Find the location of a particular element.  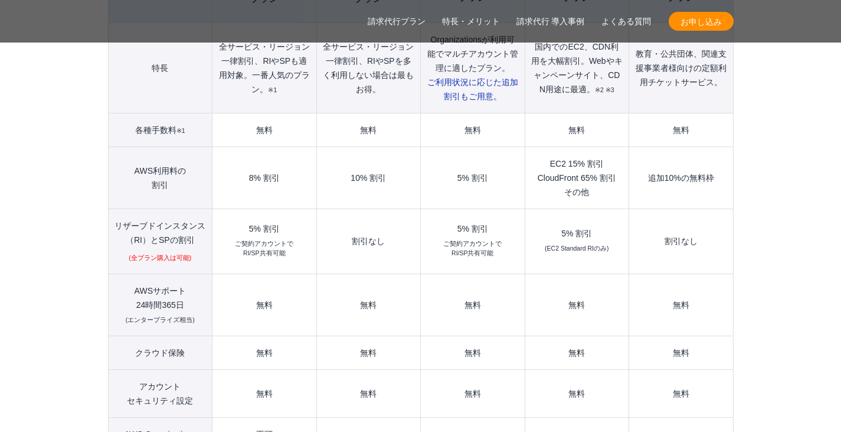

th: 全サービス・リージョン一律割引、RIやSPも適用対象。一番人気のプラン。 is located at coordinates (265, 68).